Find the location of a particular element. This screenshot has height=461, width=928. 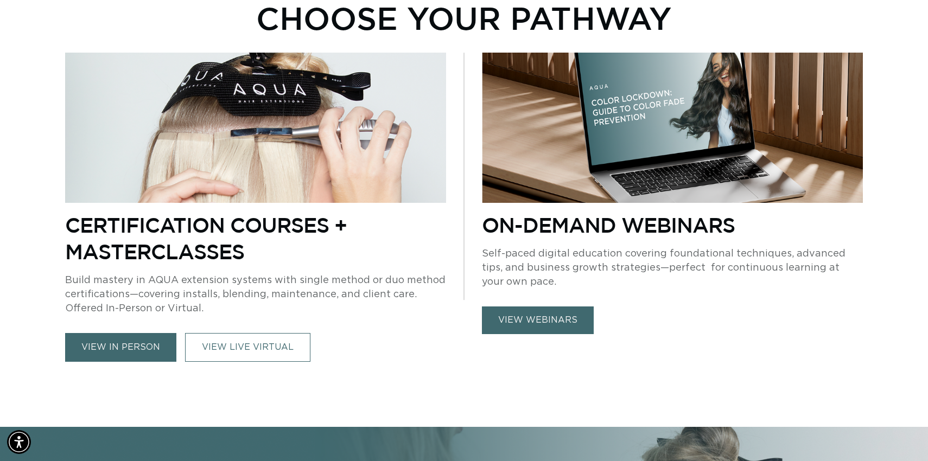

p: Certification Courses + Masterclasses is located at coordinates (255, 238).